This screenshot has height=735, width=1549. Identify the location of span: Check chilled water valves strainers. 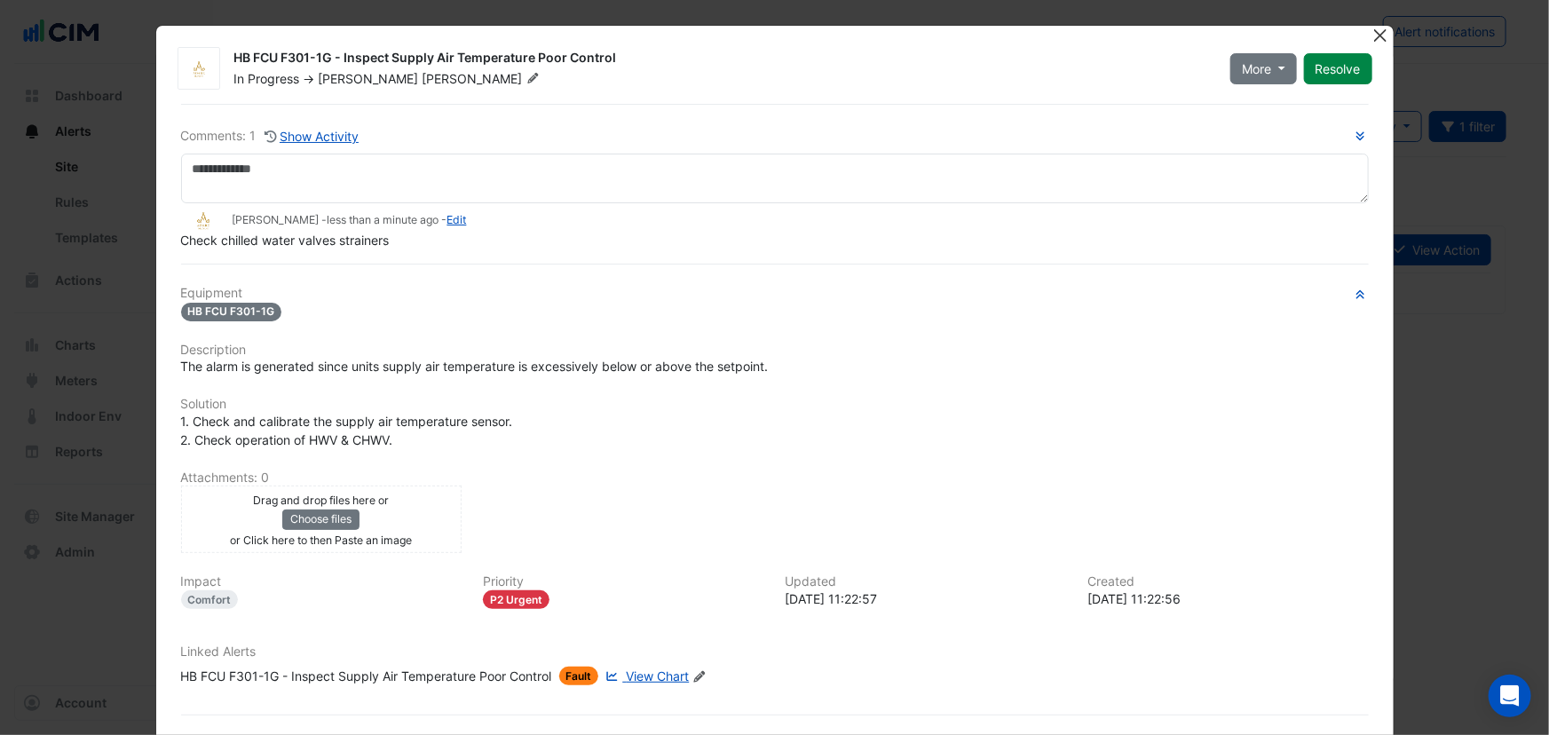
(285, 240).